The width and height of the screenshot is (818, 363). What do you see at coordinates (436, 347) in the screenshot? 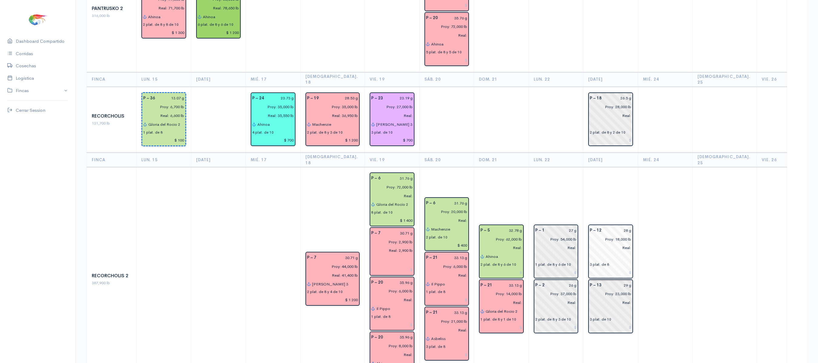
I see `div: 3 plat. de 8` at bounding box center [436, 347].